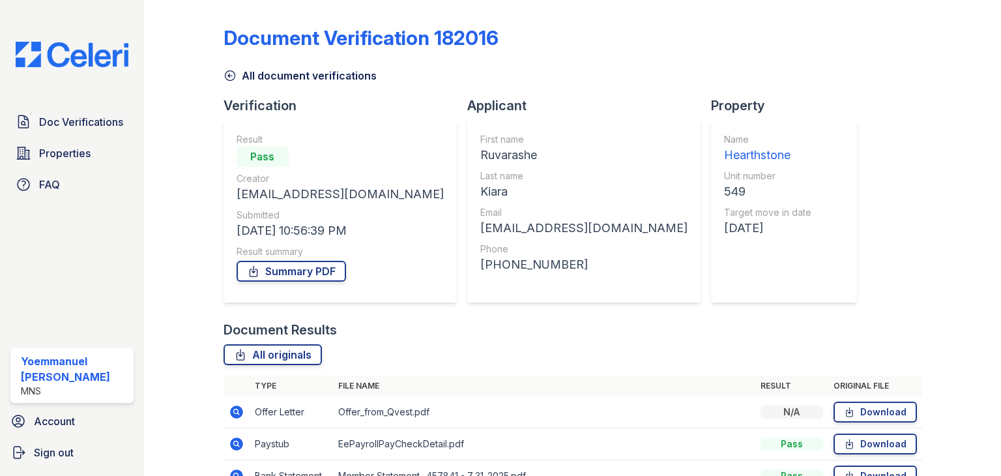  I want to click on a: Name Hearthstone, so click(768, 149).